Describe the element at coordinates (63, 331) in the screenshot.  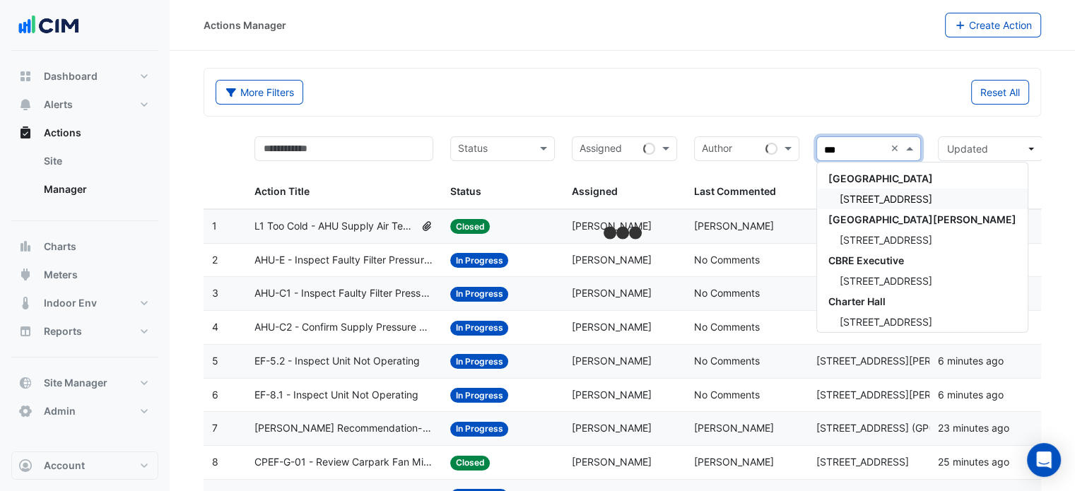
I see `span: Reports` at that location.